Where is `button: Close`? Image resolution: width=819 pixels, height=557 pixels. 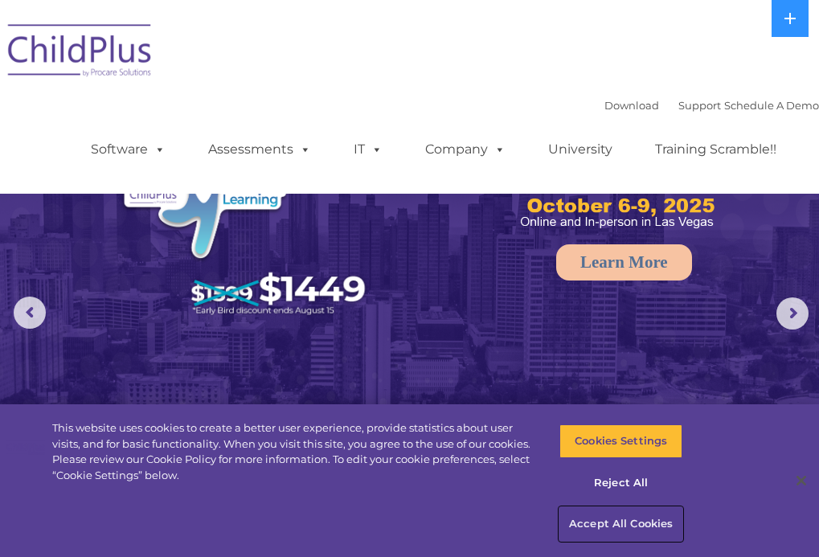
button: Close is located at coordinates (802, 481).